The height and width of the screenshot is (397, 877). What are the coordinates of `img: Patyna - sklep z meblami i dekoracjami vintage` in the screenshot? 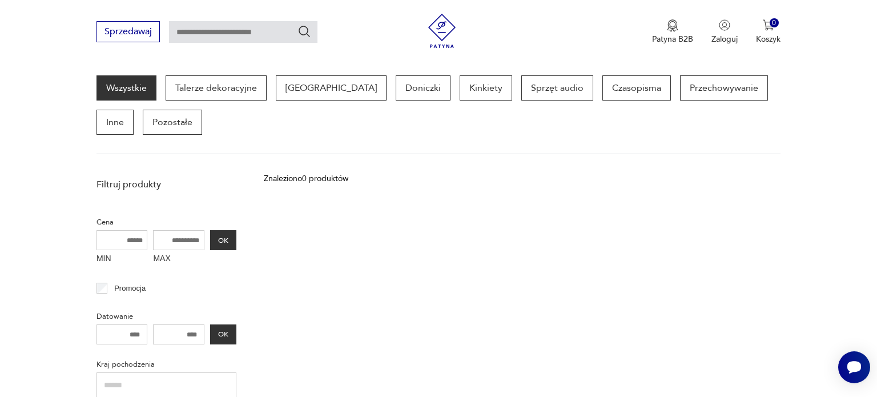 It's located at (442, 31).